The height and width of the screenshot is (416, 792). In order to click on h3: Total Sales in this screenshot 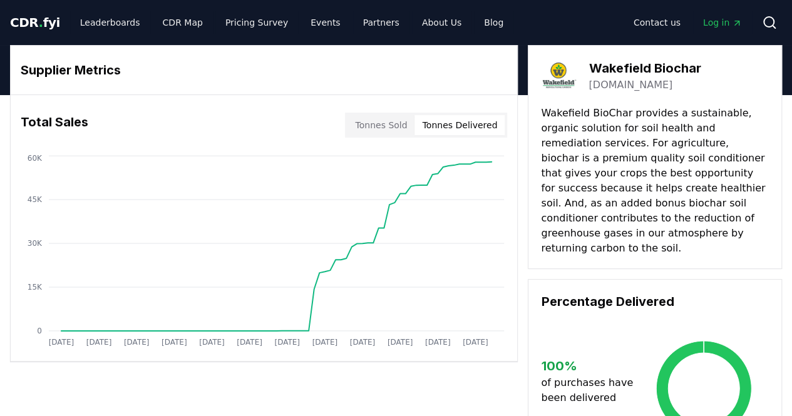, I will do `click(54, 125)`.